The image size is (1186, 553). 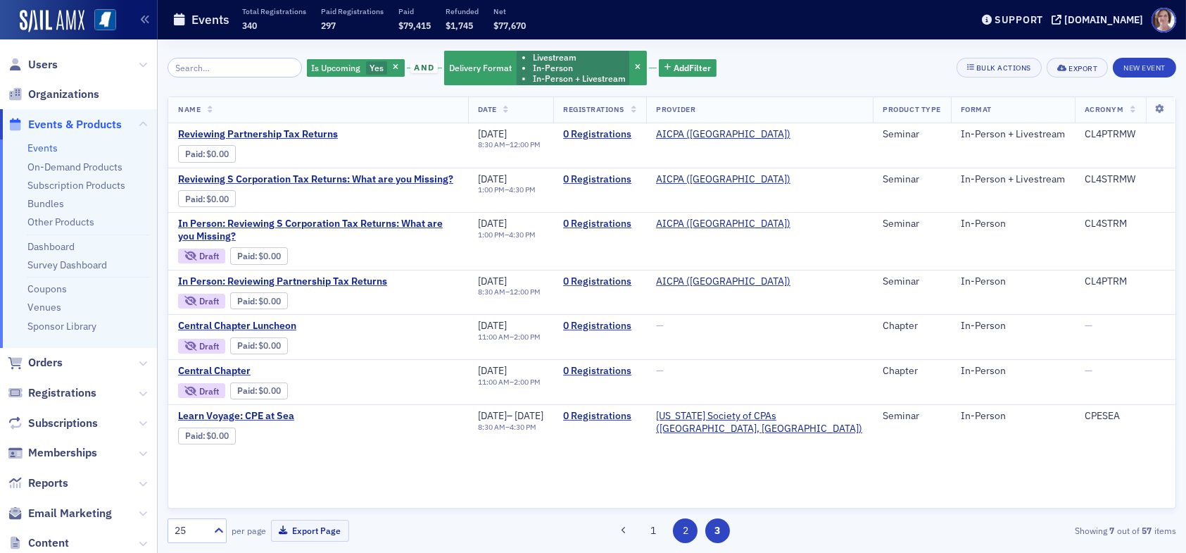 What do you see at coordinates (318, 230) in the screenshot?
I see `a: In Person: Reviewing S Corporation Tax Returns: What are you Missing?` at bounding box center [318, 230].